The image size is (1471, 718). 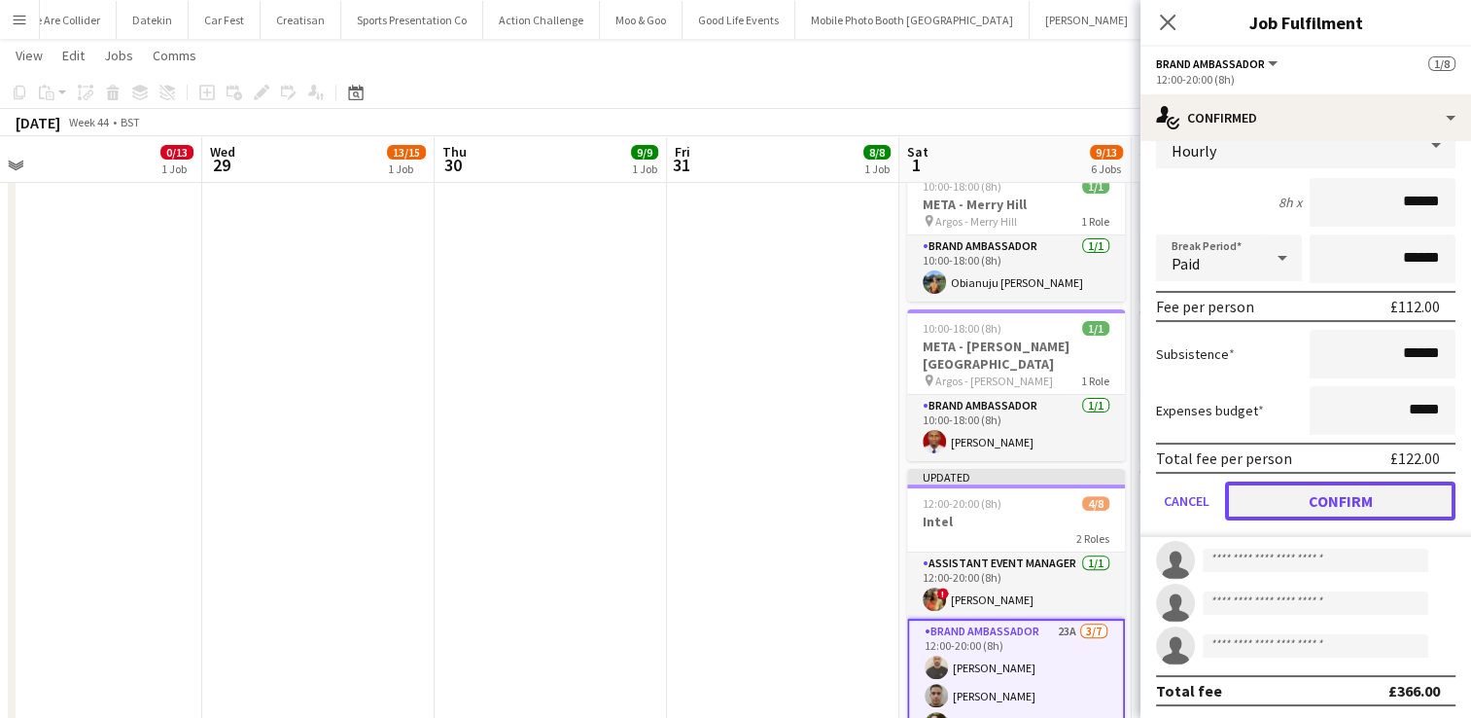 I want to click on span: 30, so click(x=453, y=164).